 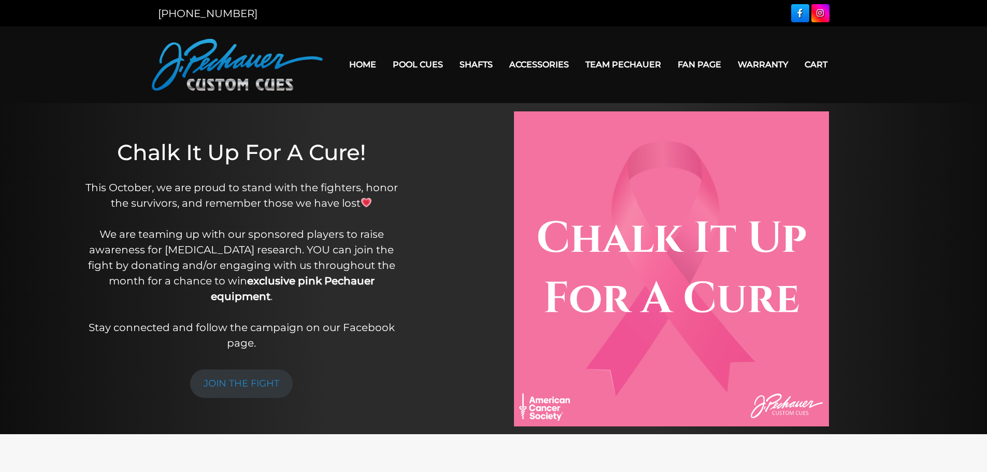 What do you see at coordinates (476, 64) in the screenshot?
I see `a: Shafts` at bounding box center [476, 64].